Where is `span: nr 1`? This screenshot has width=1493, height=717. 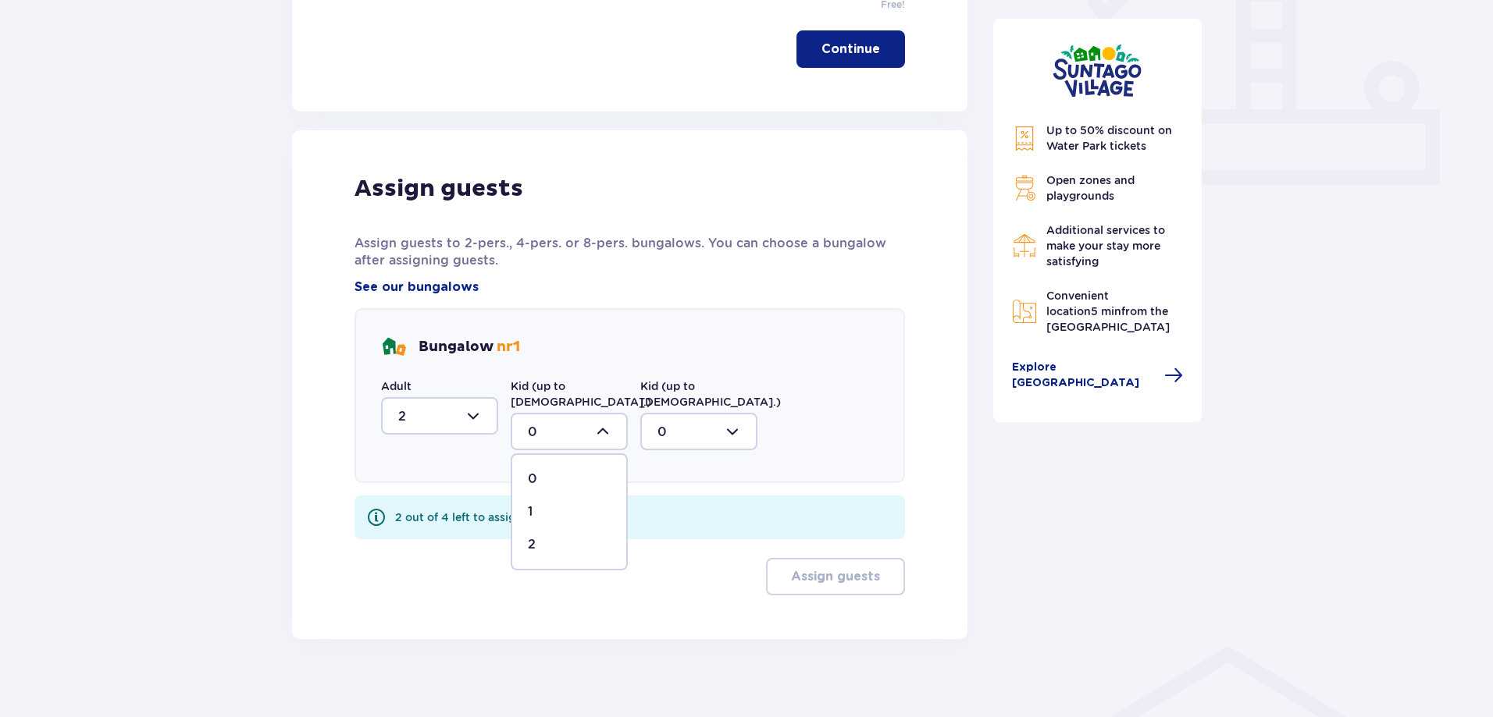
span: nr 1 is located at coordinates (508, 347).